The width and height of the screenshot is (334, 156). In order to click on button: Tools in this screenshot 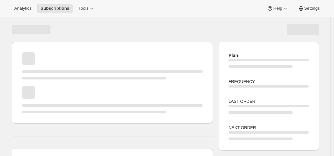, I will do `click(86, 8)`.